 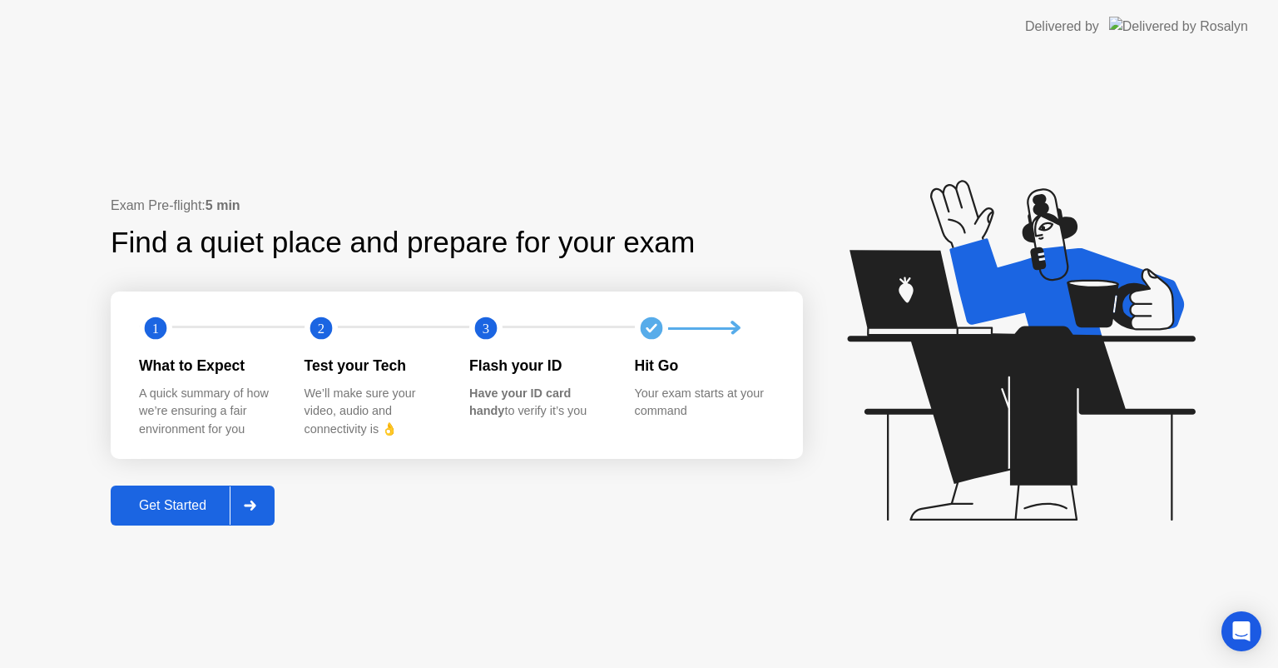 What do you see at coordinates (539, 365) in the screenshot?
I see `div: Flash your ID` at bounding box center [539, 365].